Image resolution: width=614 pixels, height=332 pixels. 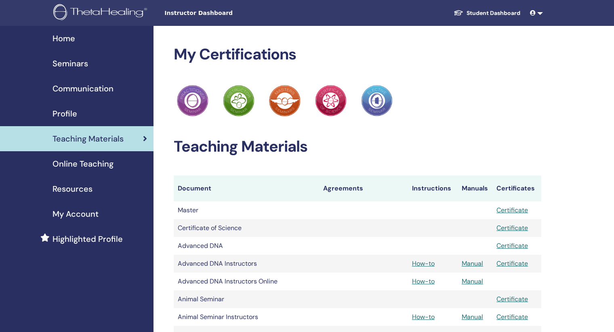 I want to click on span: Profile, so click(x=65, y=114).